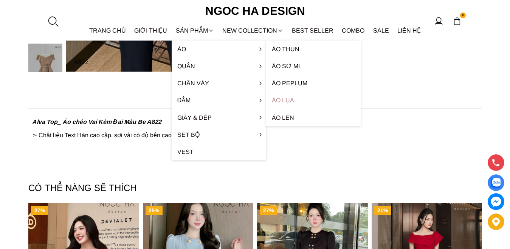  Describe the element at coordinates (219, 117) in the screenshot. I see `a: Giày & Dép` at that location.